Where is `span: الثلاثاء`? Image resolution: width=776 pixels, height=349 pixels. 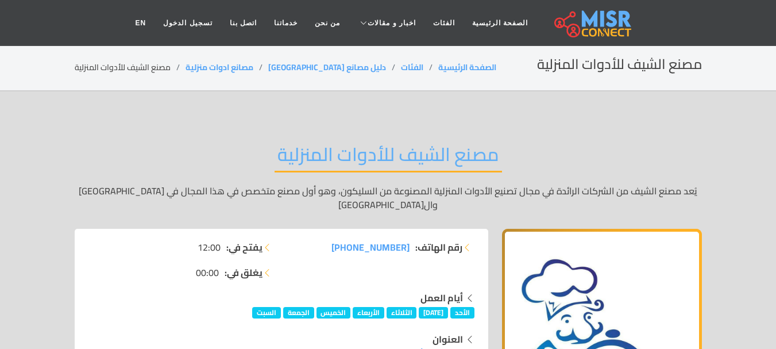
span: الثلاثاء is located at coordinates (401, 312).